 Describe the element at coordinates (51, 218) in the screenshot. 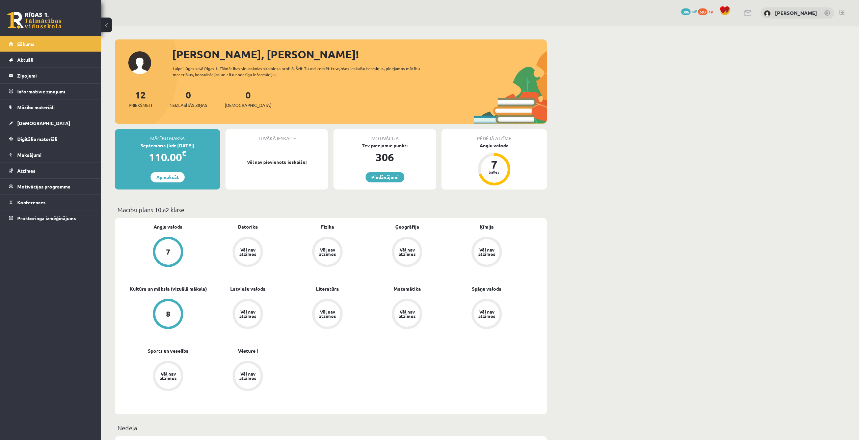

I see `a: Proktoringa izmēģinājums` at that location.